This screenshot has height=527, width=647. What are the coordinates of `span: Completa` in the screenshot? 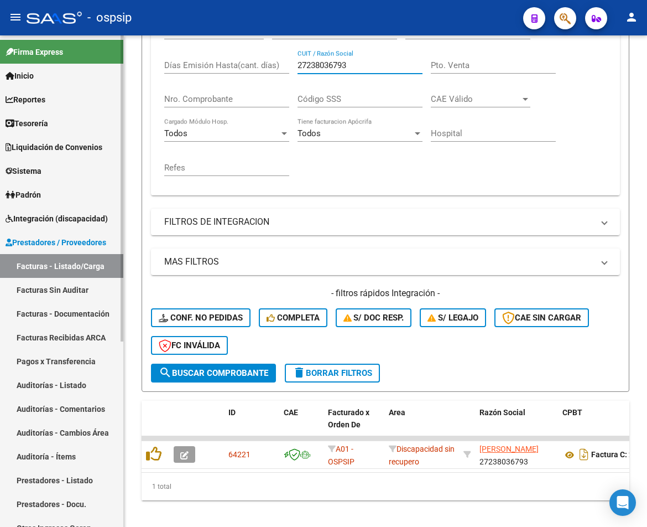 It's located at (293, 317).